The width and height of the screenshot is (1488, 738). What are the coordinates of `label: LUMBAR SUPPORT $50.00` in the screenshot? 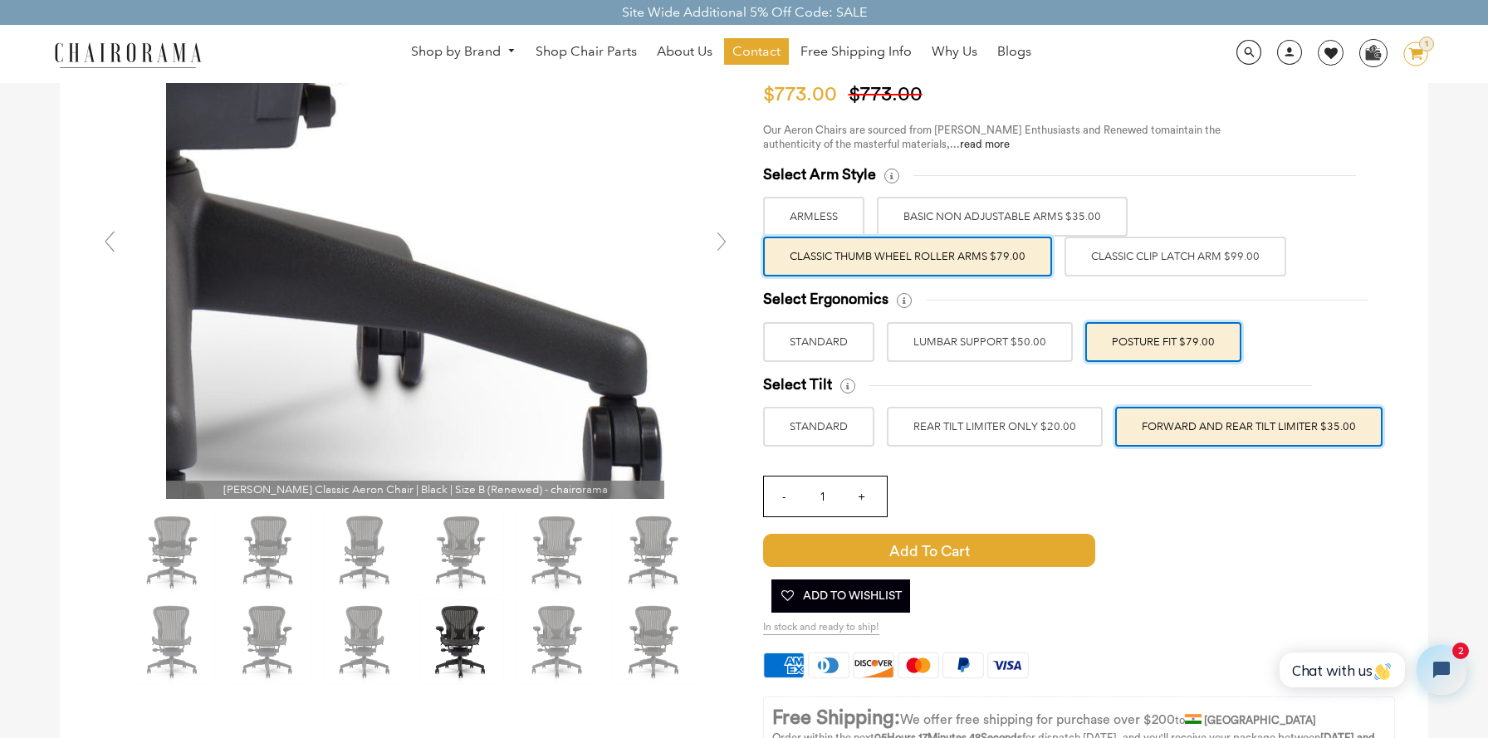 It's located at (980, 342).